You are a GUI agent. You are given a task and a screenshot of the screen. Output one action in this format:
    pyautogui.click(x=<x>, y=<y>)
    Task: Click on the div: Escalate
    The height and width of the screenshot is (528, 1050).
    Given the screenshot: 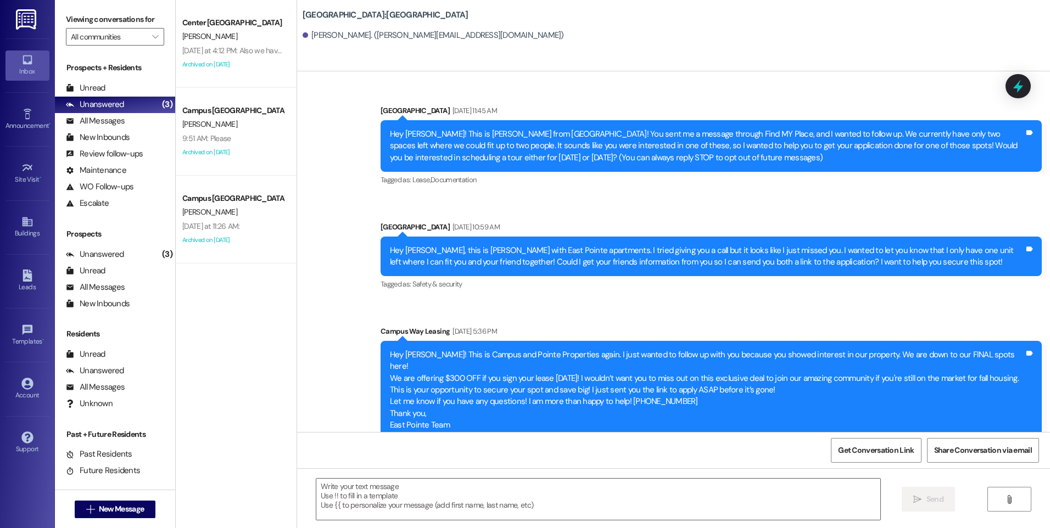 What is the action you would take?
    pyautogui.click(x=87, y=203)
    